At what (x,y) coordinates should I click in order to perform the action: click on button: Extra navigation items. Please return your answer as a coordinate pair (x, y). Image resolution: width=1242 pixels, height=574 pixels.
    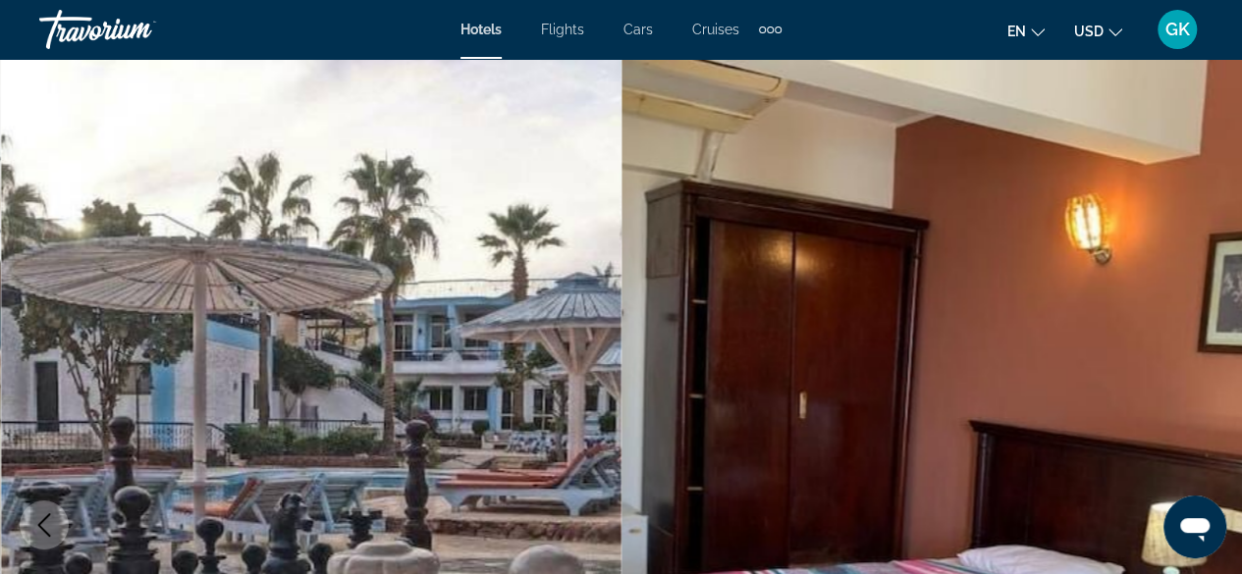
    Looking at the image, I should click on (770, 29).